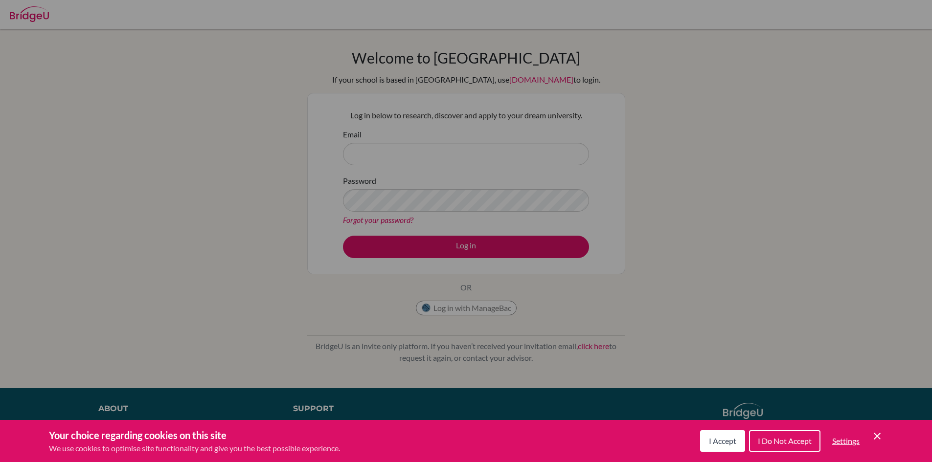 Image resolution: width=932 pixels, height=462 pixels. Describe the element at coordinates (784, 441) in the screenshot. I see `button: I Do Not Accept` at that location.